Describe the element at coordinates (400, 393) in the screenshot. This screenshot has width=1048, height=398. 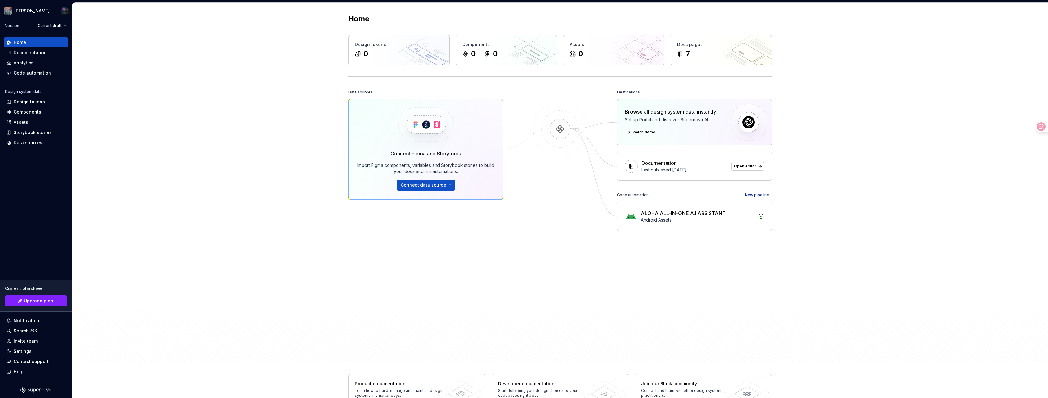
I see `div: Learn how to build, manage and maintain design systems in smarter ways.` at that location.